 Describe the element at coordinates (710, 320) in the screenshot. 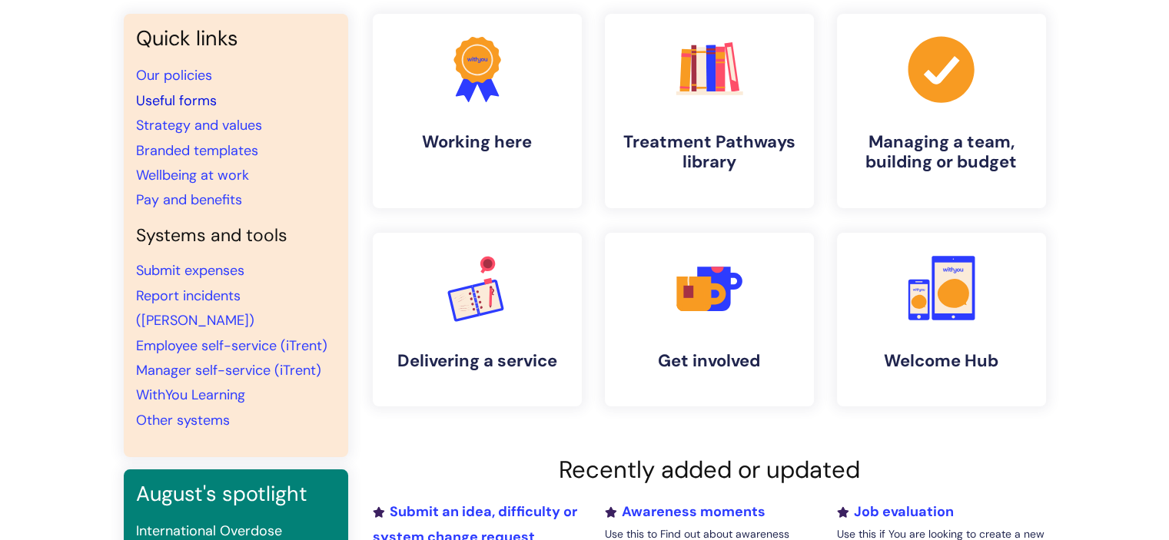

I see `a: Get involved` at that location.